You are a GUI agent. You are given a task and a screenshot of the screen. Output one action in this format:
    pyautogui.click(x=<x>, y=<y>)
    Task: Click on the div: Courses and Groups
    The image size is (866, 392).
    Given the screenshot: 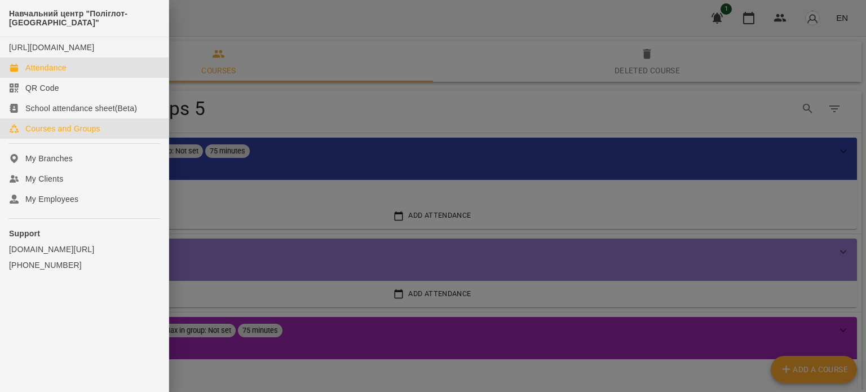 What is the action you would take?
    pyautogui.click(x=63, y=129)
    